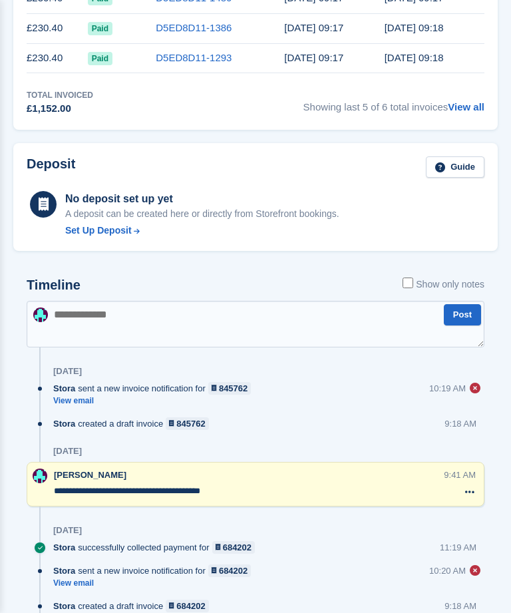 This screenshot has height=613, width=511. Describe the element at coordinates (53, 286) in the screenshot. I see `h2: Timeline` at that location.